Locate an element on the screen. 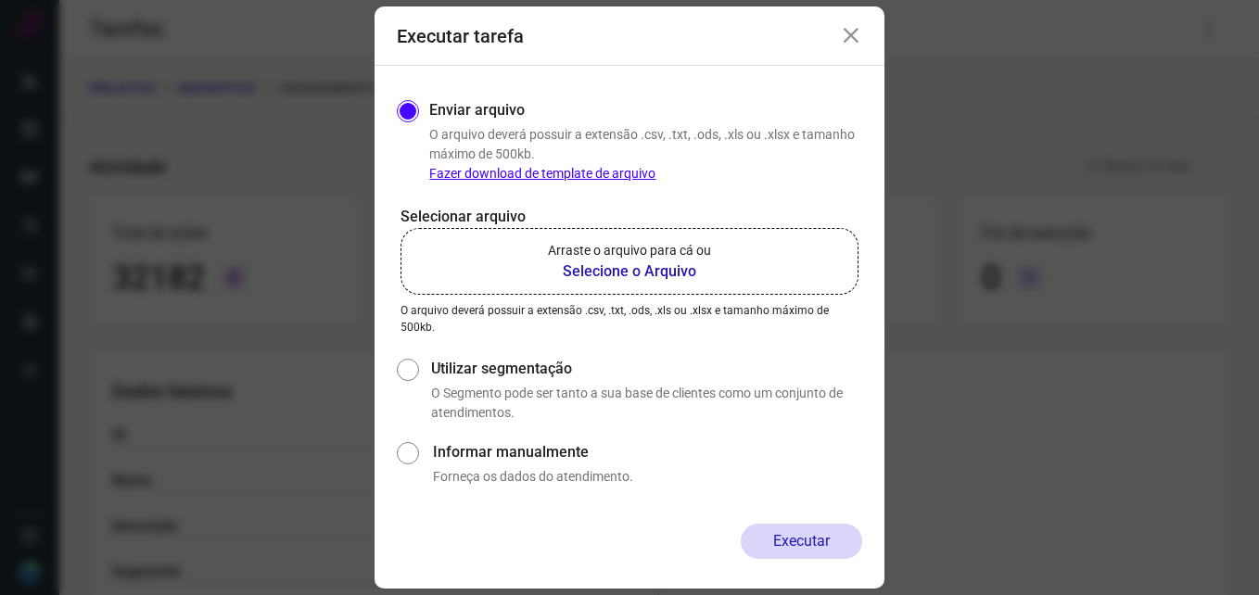 Image resolution: width=1259 pixels, height=595 pixels. label: Enviar arquivo is located at coordinates (476, 110).